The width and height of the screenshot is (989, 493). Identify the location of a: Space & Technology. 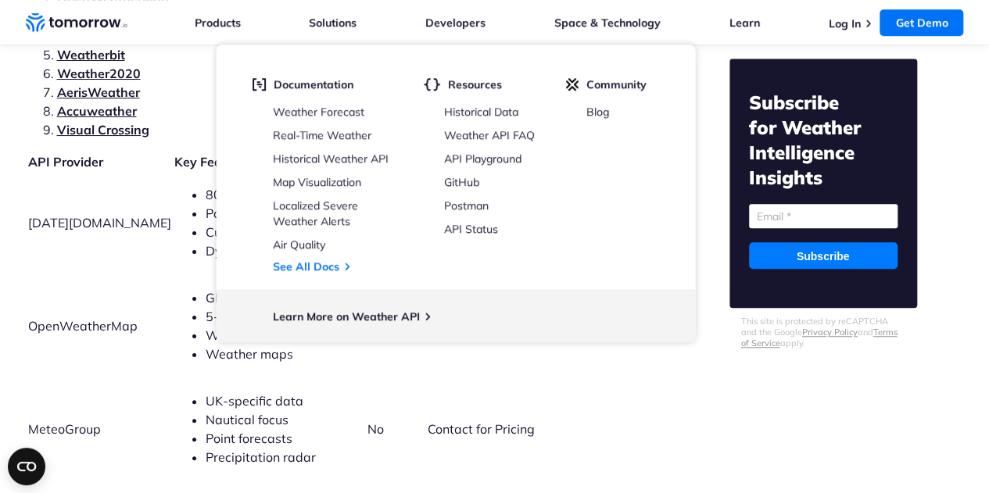
(607, 23).